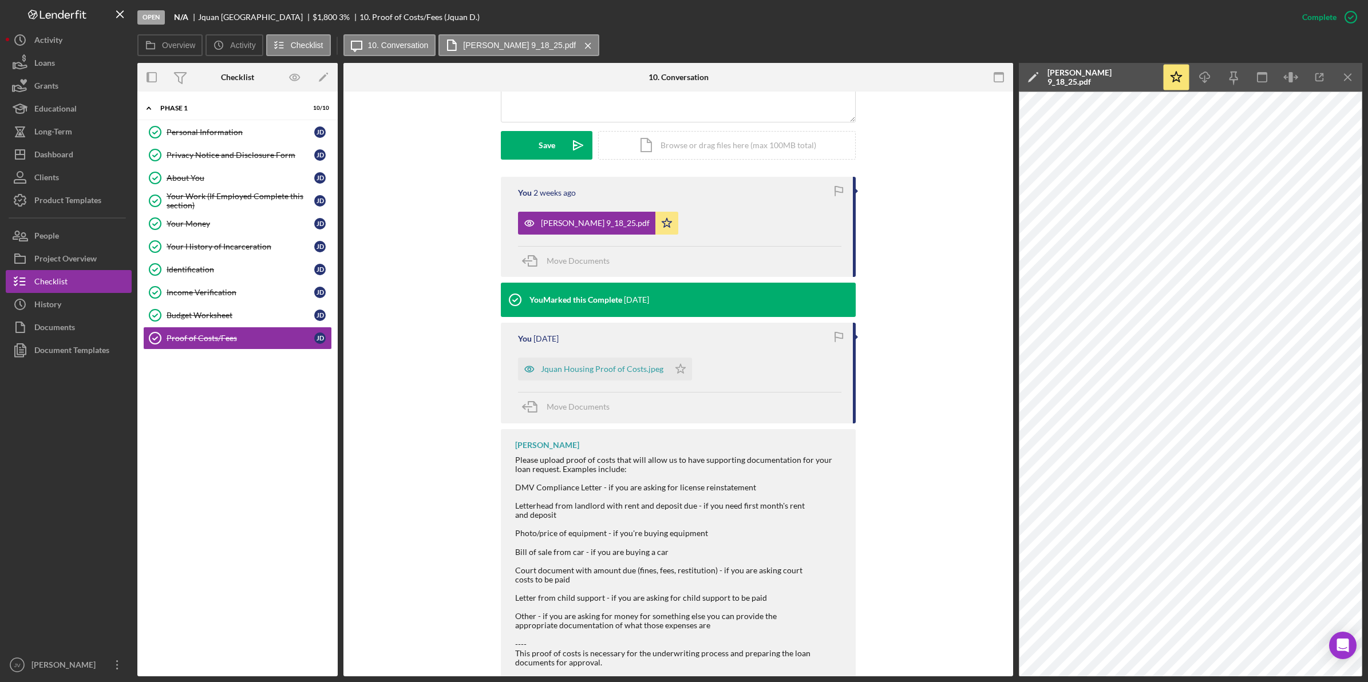 This screenshot has height=682, width=1368. What do you see at coordinates (240, 155) in the screenshot?
I see `div: Privacy Notice and Disclosure Form` at bounding box center [240, 155].